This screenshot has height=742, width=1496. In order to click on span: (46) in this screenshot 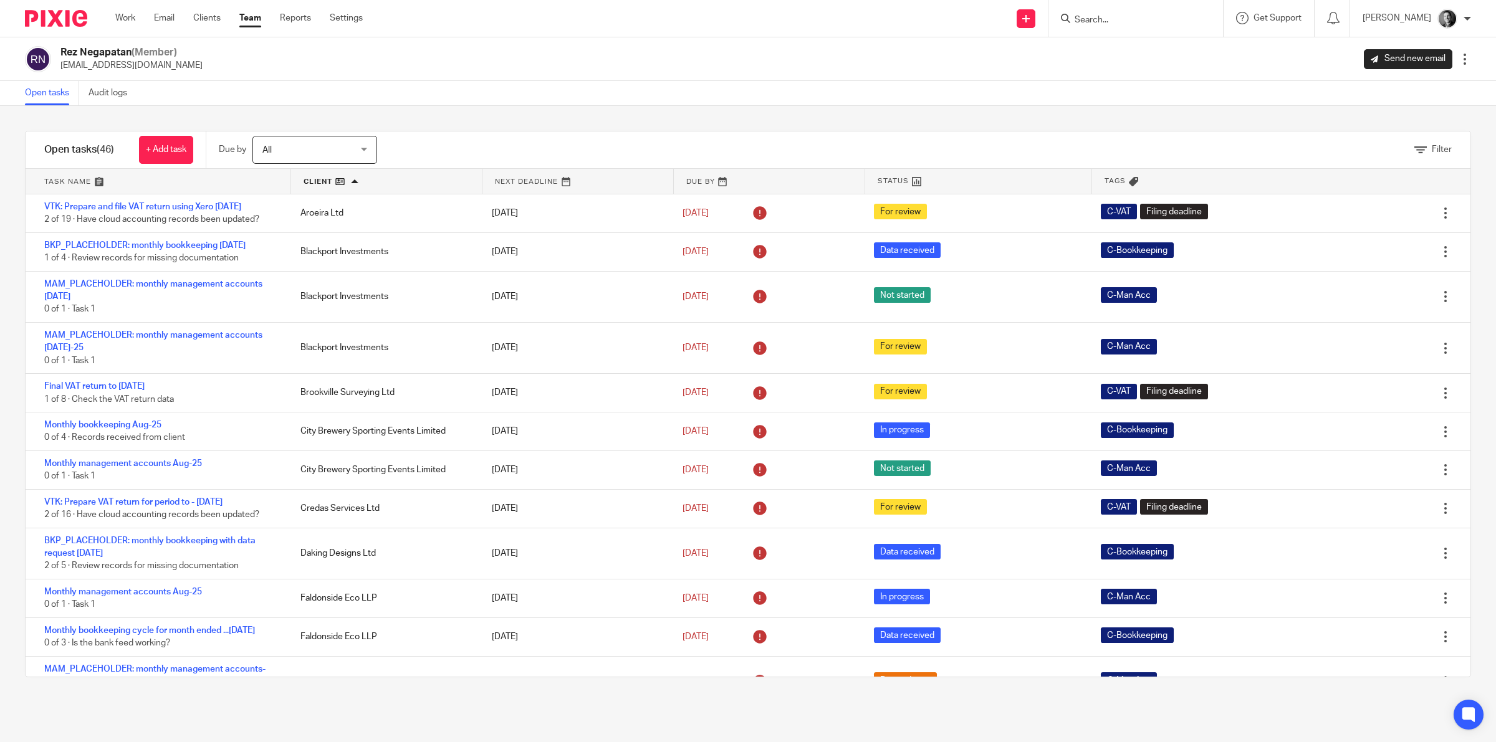, I will do `click(105, 150)`.